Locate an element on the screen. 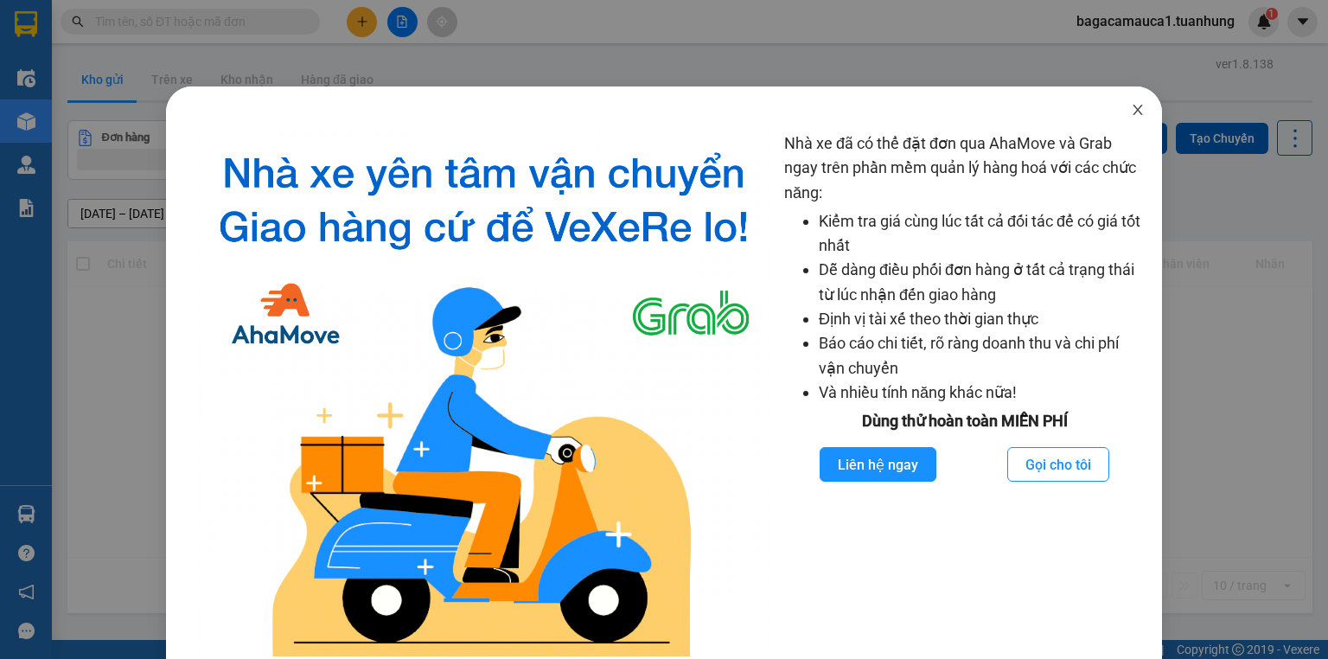  button: Close is located at coordinates (1138, 111).